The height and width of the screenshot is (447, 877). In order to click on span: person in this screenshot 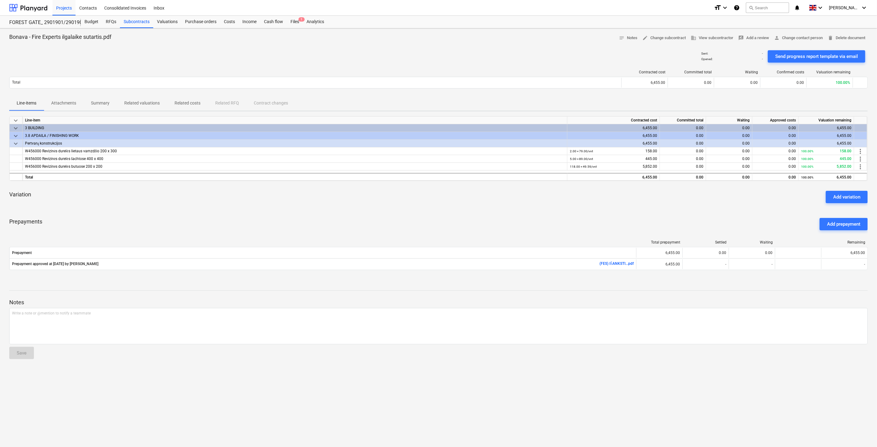, I will do `click(777, 38)`.